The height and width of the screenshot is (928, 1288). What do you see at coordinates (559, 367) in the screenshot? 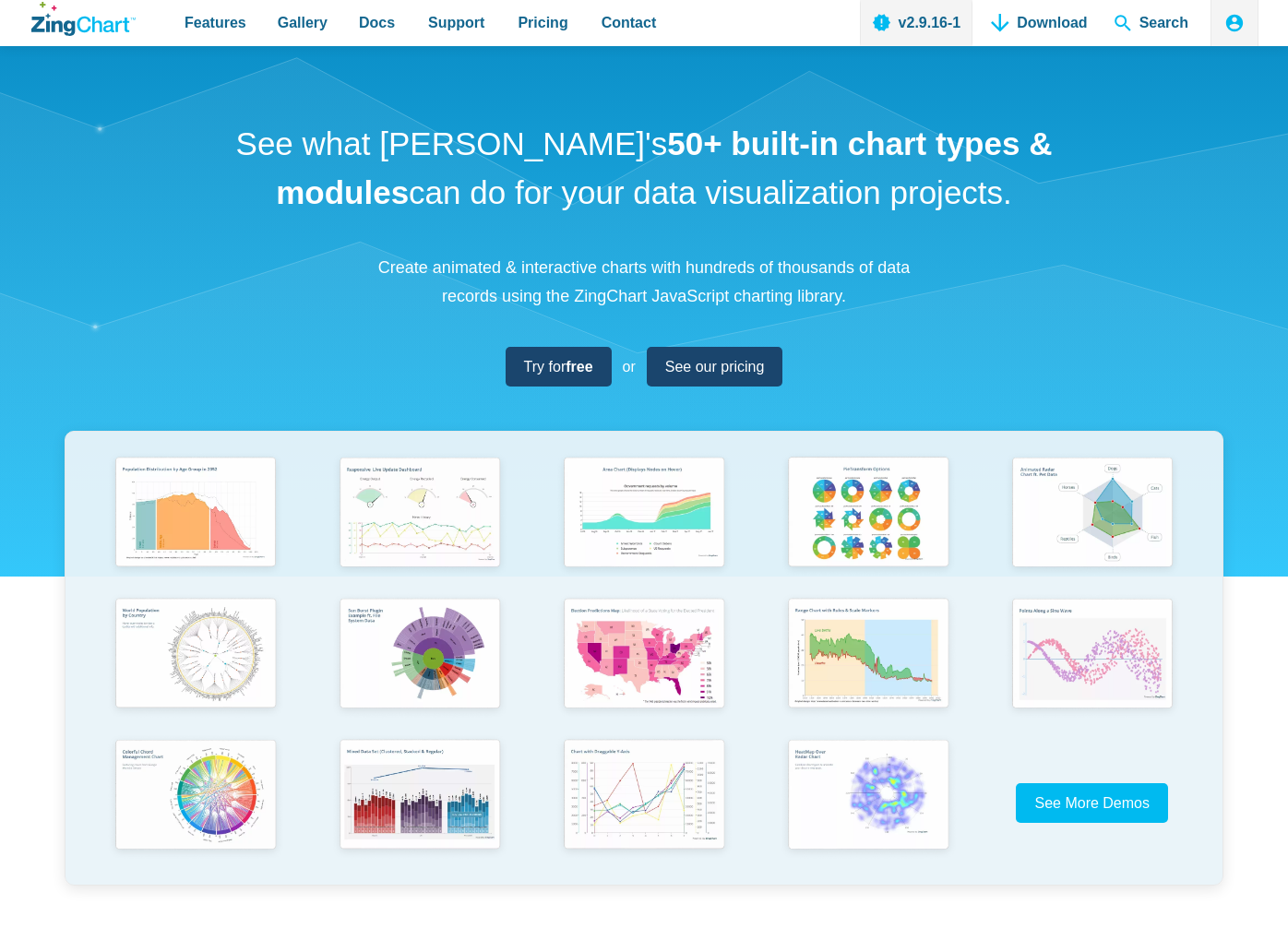
I see `span: Try for` at bounding box center [559, 367].